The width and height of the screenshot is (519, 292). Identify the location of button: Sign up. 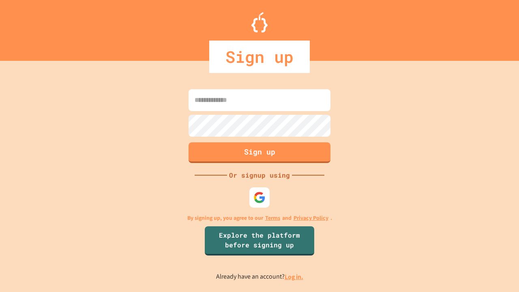
(259, 152).